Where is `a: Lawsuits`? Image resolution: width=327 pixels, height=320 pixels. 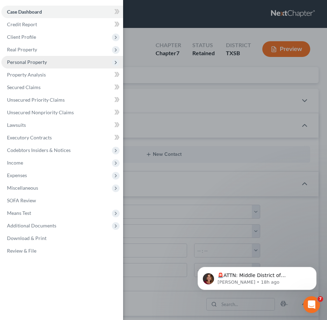
a: Lawsuits is located at coordinates (62, 125).